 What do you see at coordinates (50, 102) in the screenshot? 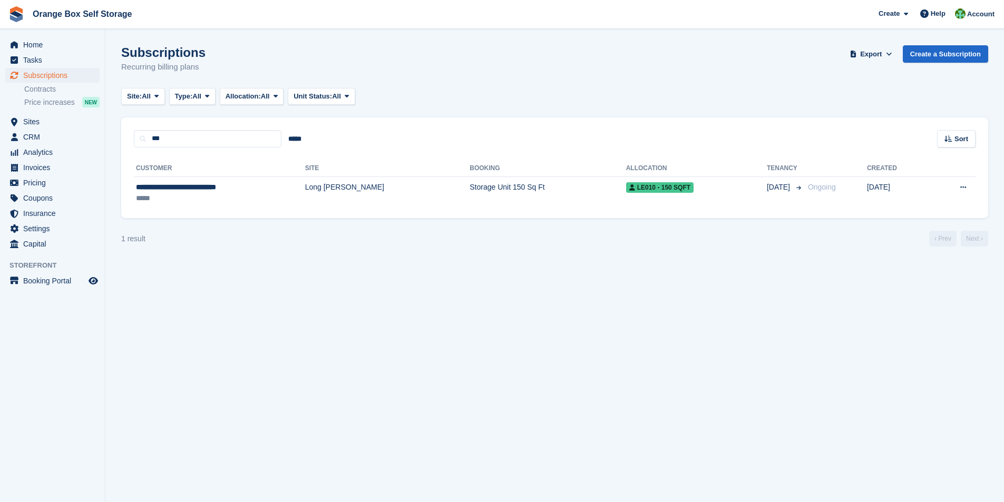
I see `span: Price increases` at bounding box center [50, 102].